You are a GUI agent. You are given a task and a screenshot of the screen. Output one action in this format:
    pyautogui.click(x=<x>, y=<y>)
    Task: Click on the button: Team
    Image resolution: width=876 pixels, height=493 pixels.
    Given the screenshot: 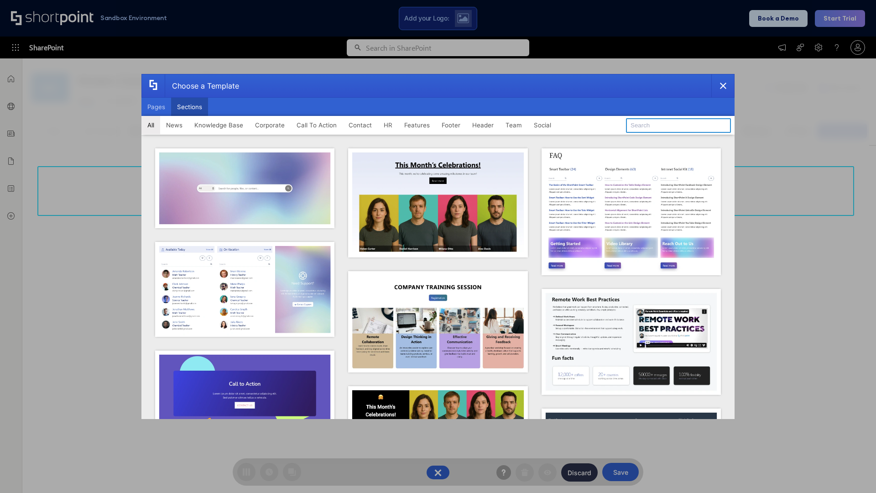 What is the action you would take?
    pyautogui.click(x=514, y=125)
    